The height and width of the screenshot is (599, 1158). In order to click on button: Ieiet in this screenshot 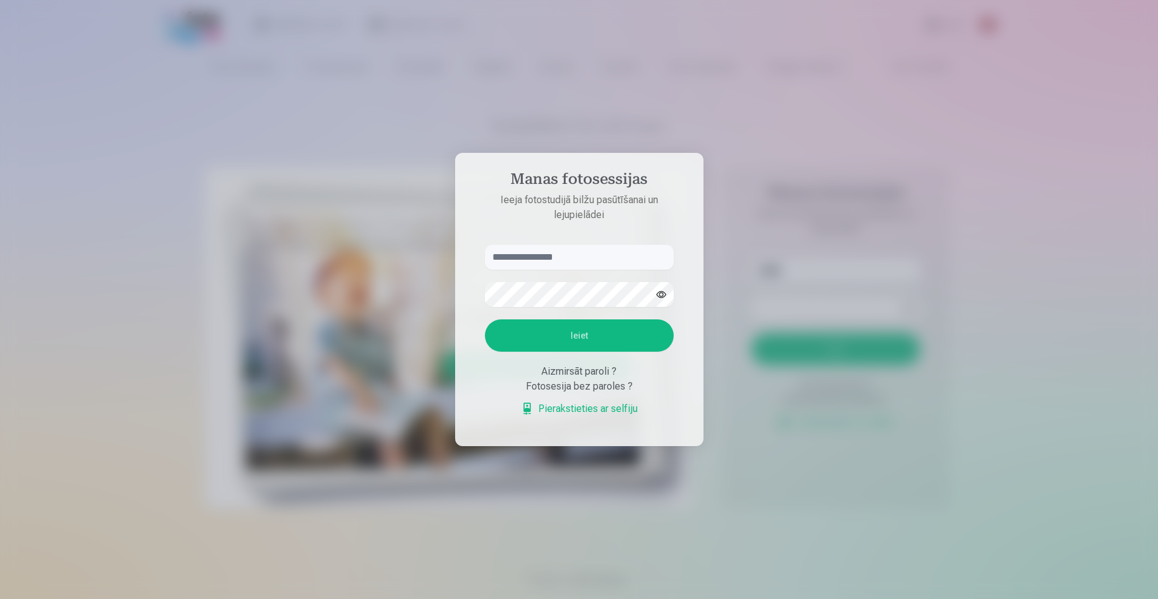, I will do `click(580, 335)`.